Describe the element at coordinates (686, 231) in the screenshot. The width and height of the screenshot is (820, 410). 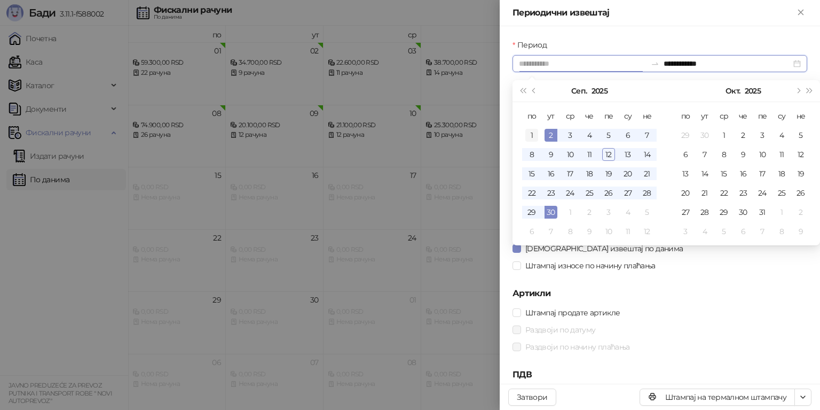
I see `div: 3` at that location.